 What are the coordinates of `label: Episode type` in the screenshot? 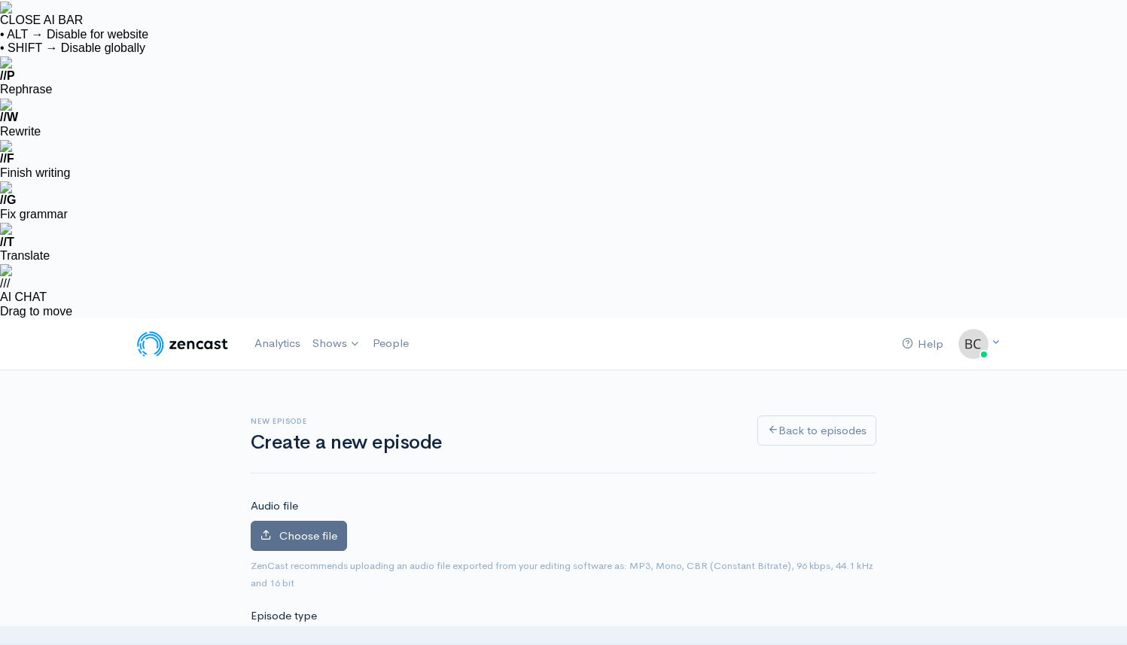 It's located at (284, 616).